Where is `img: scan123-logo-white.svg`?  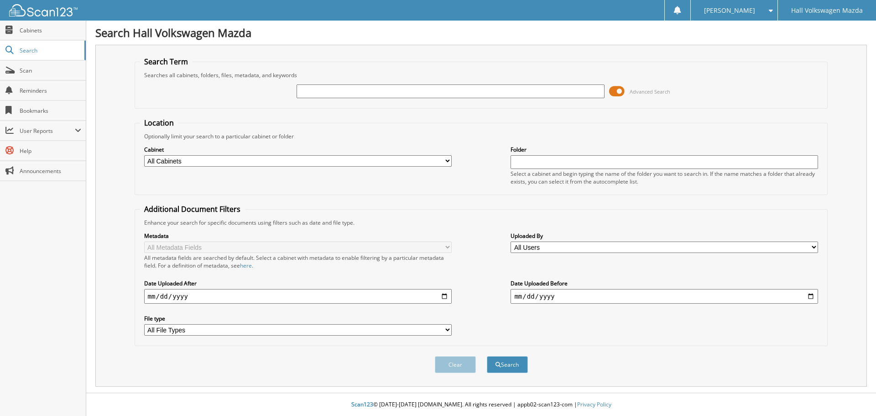 img: scan123-logo-white.svg is located at coordinates (43, 10).